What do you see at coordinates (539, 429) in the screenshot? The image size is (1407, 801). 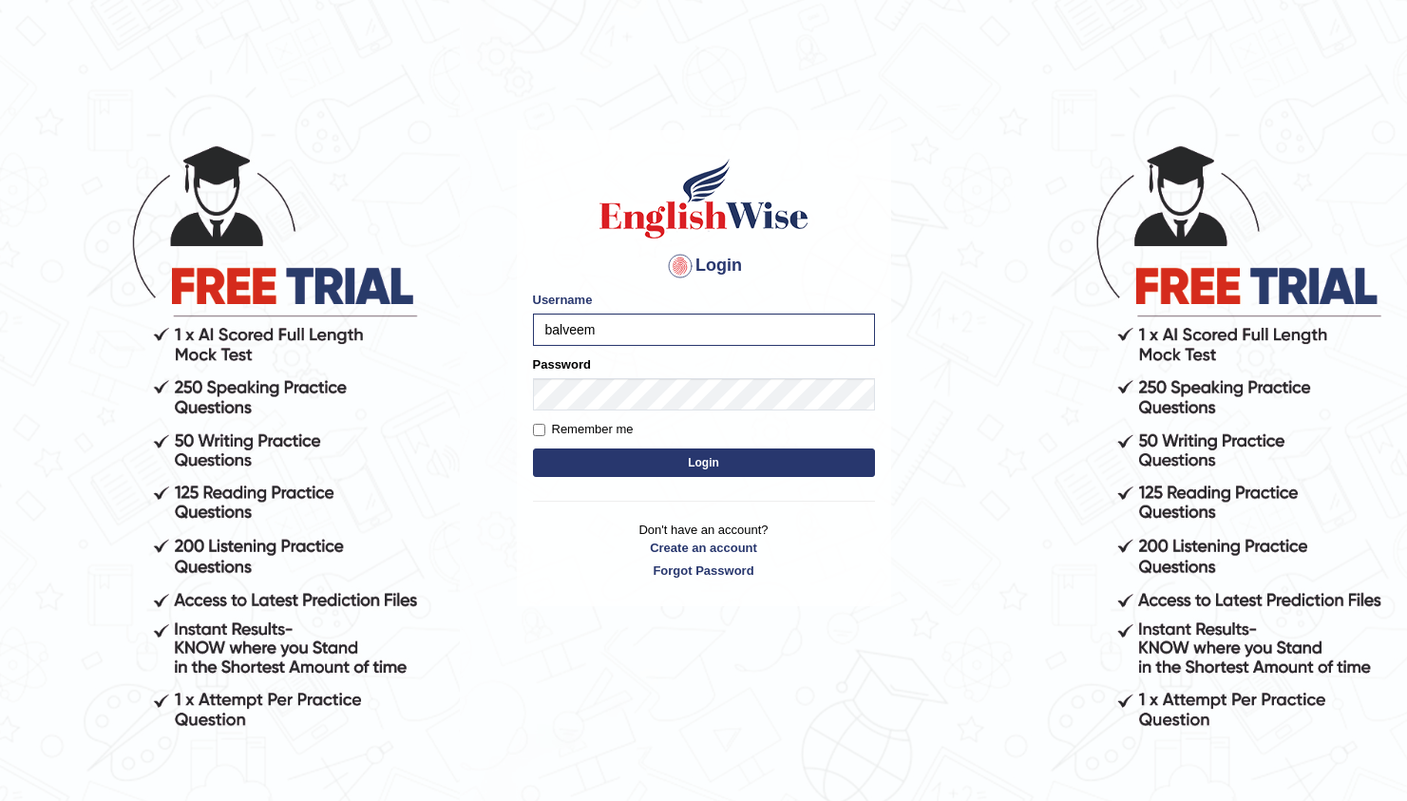 I see `input: Remember me` at bounding box center [539, 429].